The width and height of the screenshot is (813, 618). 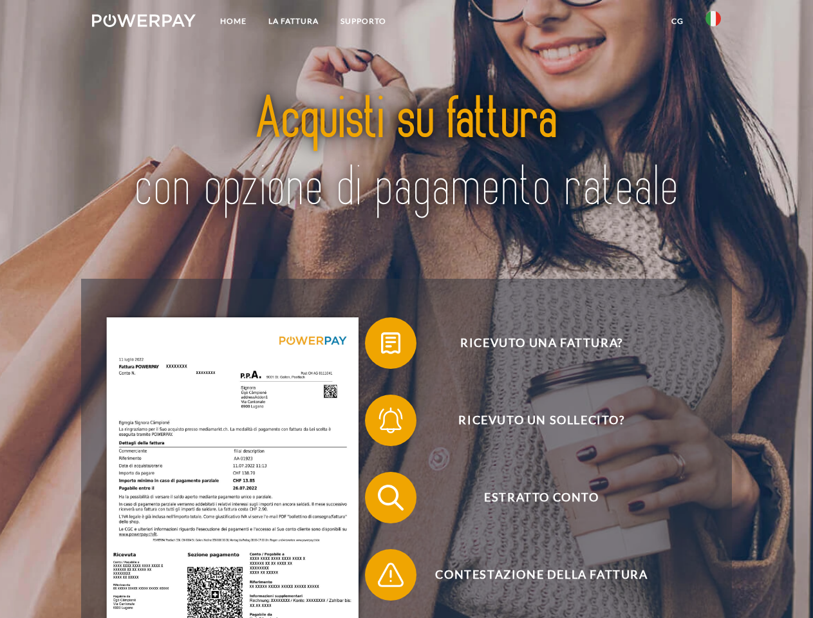 What do you see at coordinates (532, 575) in the screenshot?
I see `a: Contestazione della fattura` at bounding box center [532, 575].